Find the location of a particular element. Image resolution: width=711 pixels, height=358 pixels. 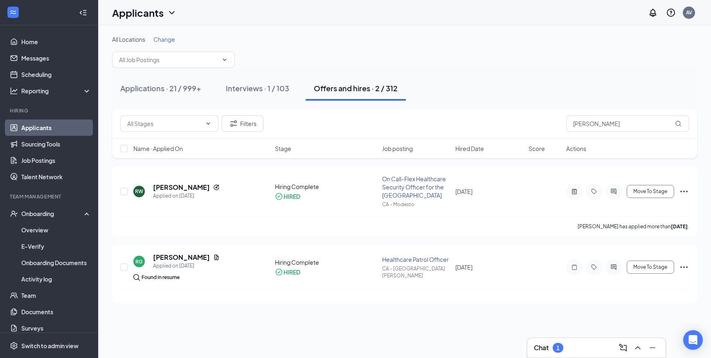

input: All Job Postings is located at coordinates (169, 60).